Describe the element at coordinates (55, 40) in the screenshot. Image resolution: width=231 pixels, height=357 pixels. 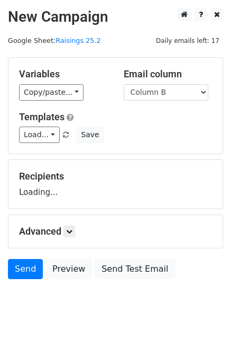
I see `small: Google Sheet:` at that location.